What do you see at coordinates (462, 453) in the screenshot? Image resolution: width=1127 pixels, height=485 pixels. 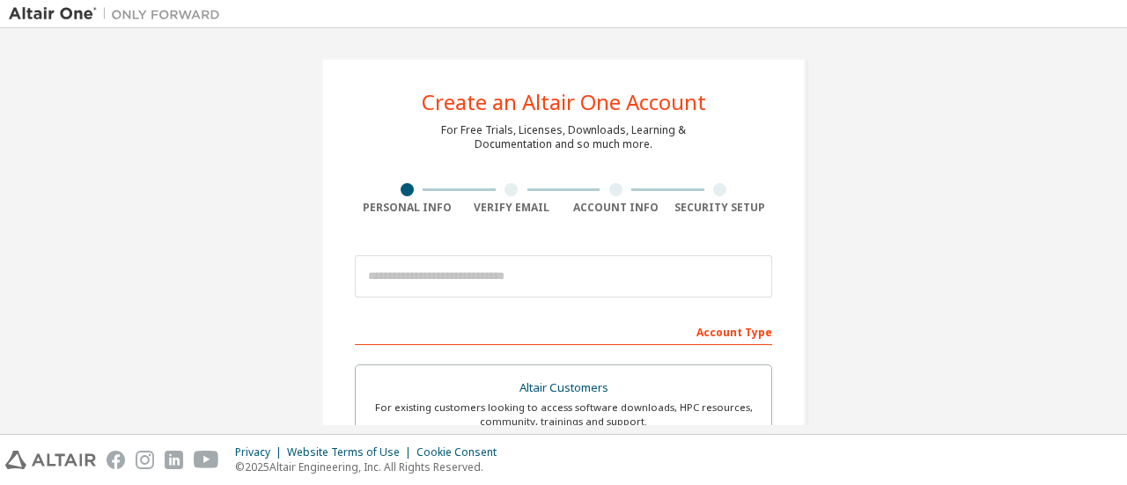 I see `div: Cookie Consent` at bounding box center [462, 453].